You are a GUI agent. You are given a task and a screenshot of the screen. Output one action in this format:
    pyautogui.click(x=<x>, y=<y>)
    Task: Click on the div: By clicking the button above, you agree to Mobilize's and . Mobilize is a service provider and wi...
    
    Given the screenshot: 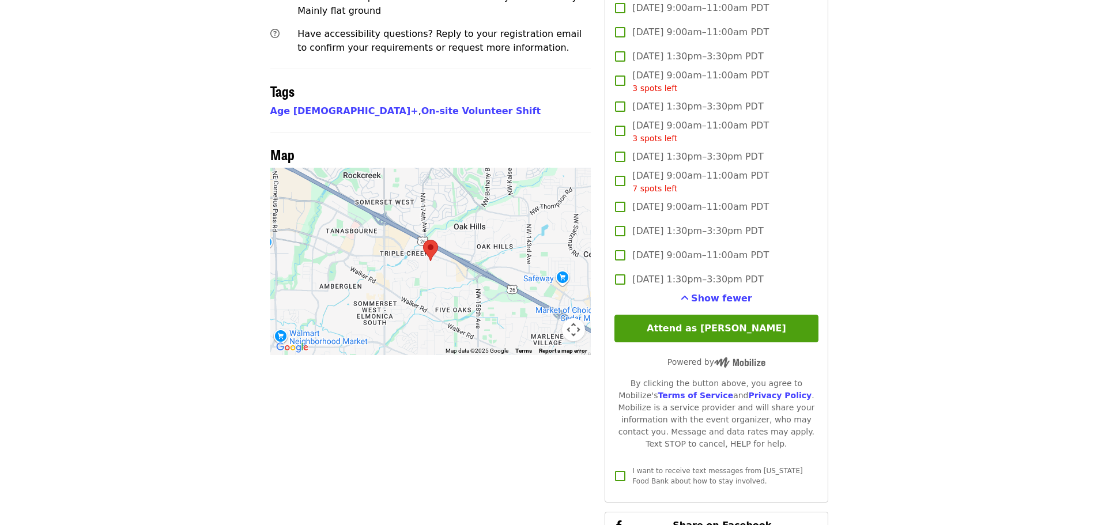 What is the action you would take?
    pyautogui.click(x=716, y=414)
    